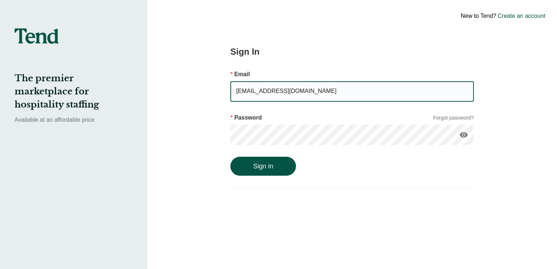  What do you see at coordinates (453, 118) in the screenshot?
I see `a: Forgot password?` at bounding box center [453, 118].